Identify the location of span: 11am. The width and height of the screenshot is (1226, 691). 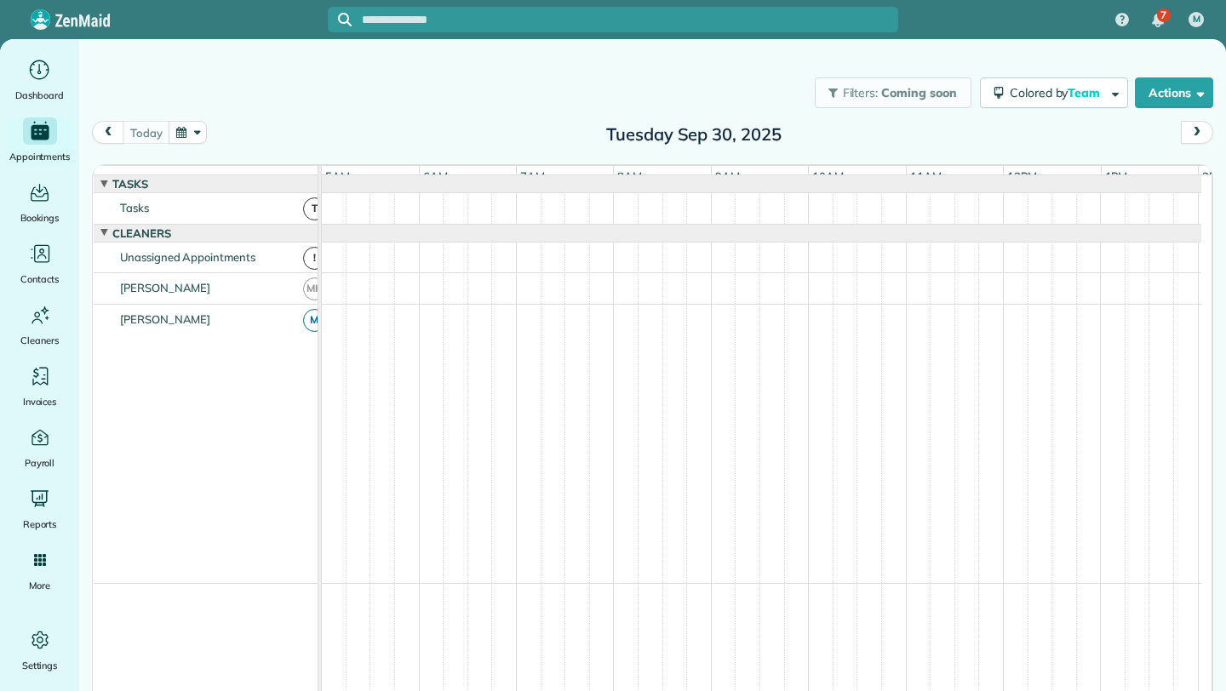
(925, 176).